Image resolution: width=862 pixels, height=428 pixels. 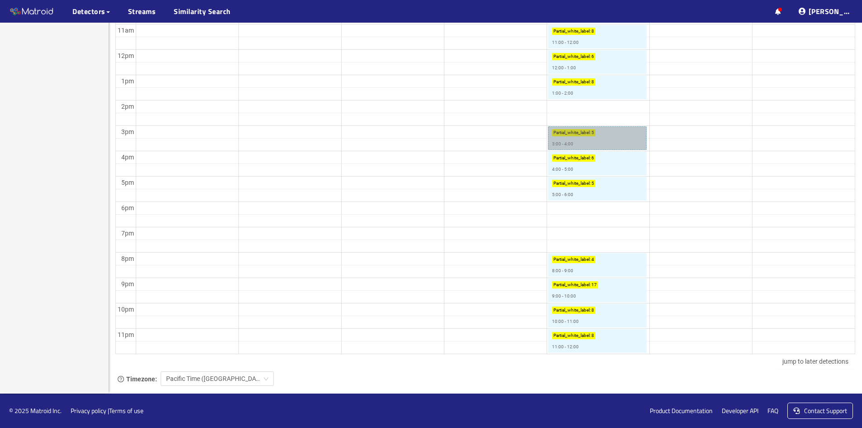 What do you see at coordinates (825, 410) in the screenshot?
I see `span: Contact Support` at bounding box center [825, 410].